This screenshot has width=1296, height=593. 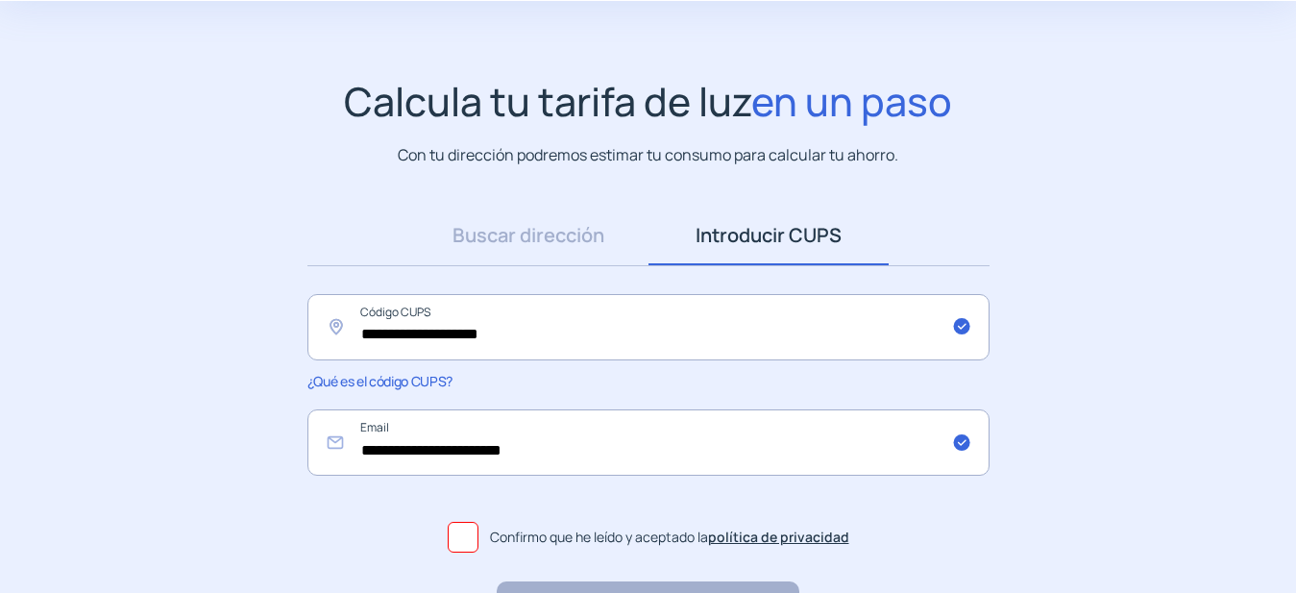 I want to click on span: ¿Qué es el código CUPS?, so click(x=379, y=380).